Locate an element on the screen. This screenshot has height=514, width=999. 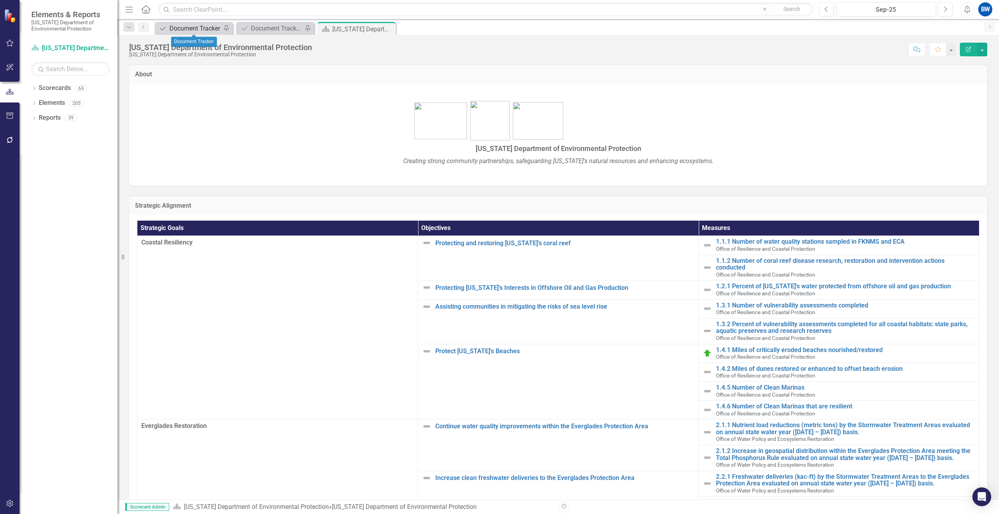
img: Routing is located at coordinates (707, 353).